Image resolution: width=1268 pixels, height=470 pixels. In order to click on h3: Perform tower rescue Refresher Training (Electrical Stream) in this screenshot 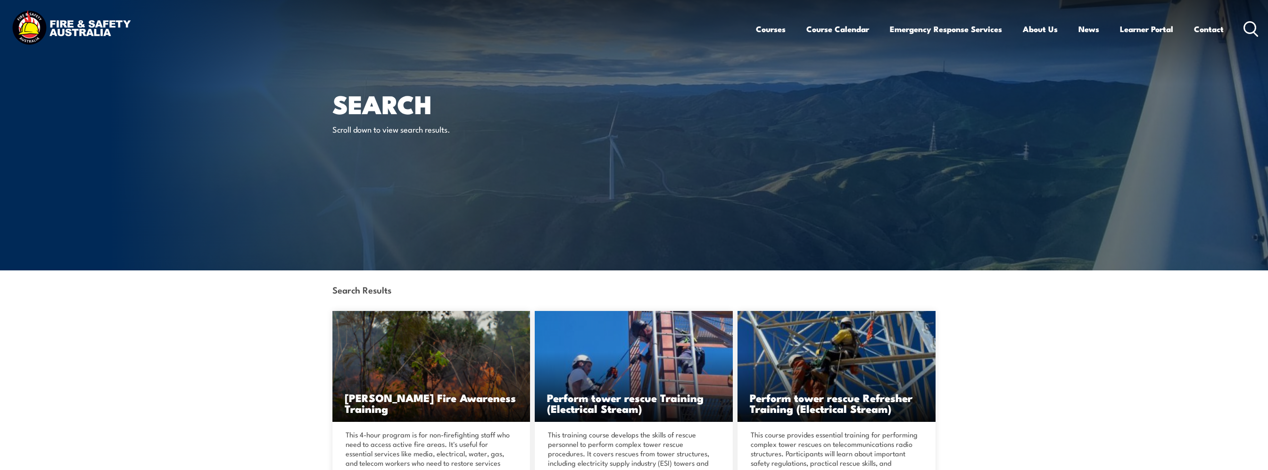, I will do `click(836, 403)`.